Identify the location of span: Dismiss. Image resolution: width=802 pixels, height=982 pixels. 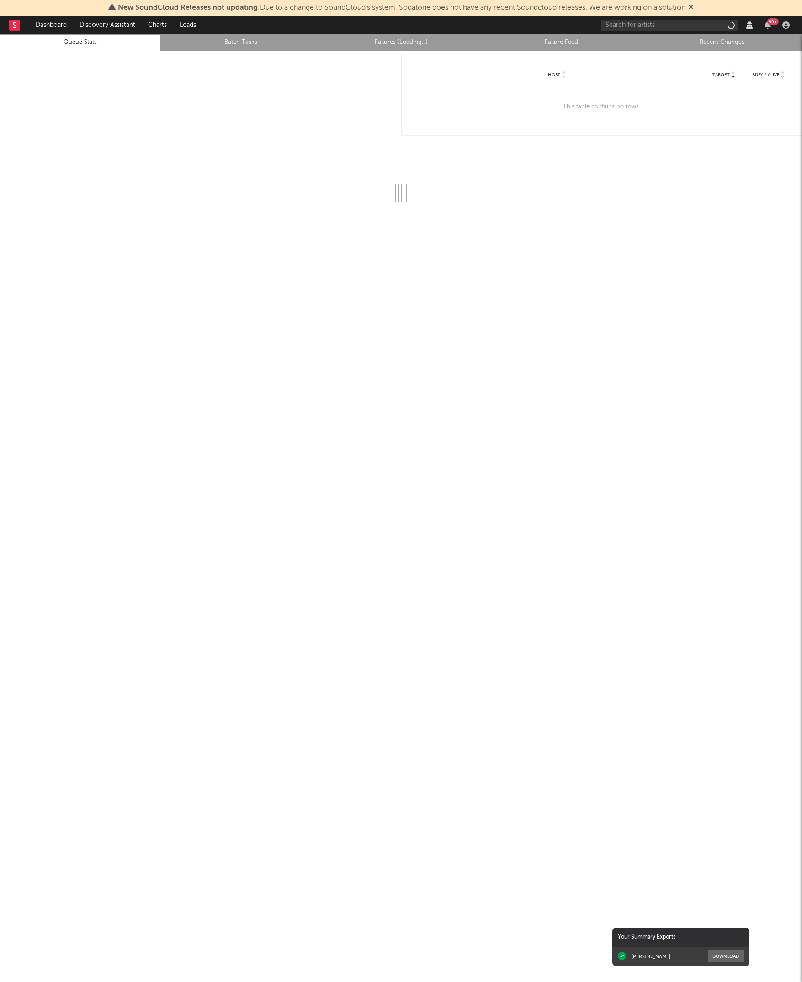
(691, 8).